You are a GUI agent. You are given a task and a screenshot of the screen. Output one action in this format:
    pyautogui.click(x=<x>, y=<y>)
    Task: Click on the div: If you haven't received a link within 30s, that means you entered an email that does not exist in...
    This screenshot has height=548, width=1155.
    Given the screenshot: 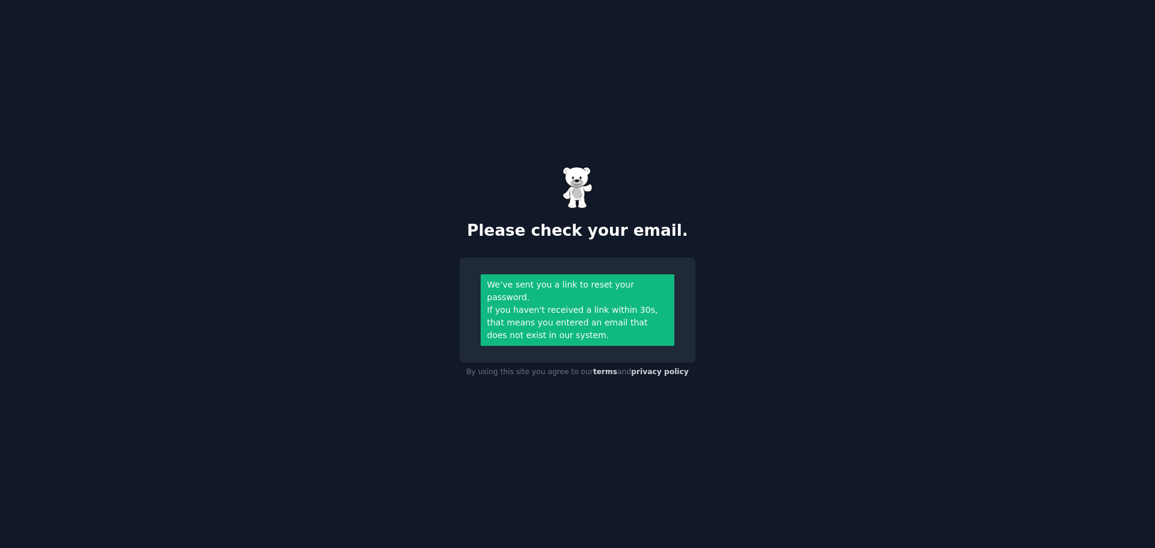 What is the action you would take?
    pyautogui.click(x=577, y=322)
    